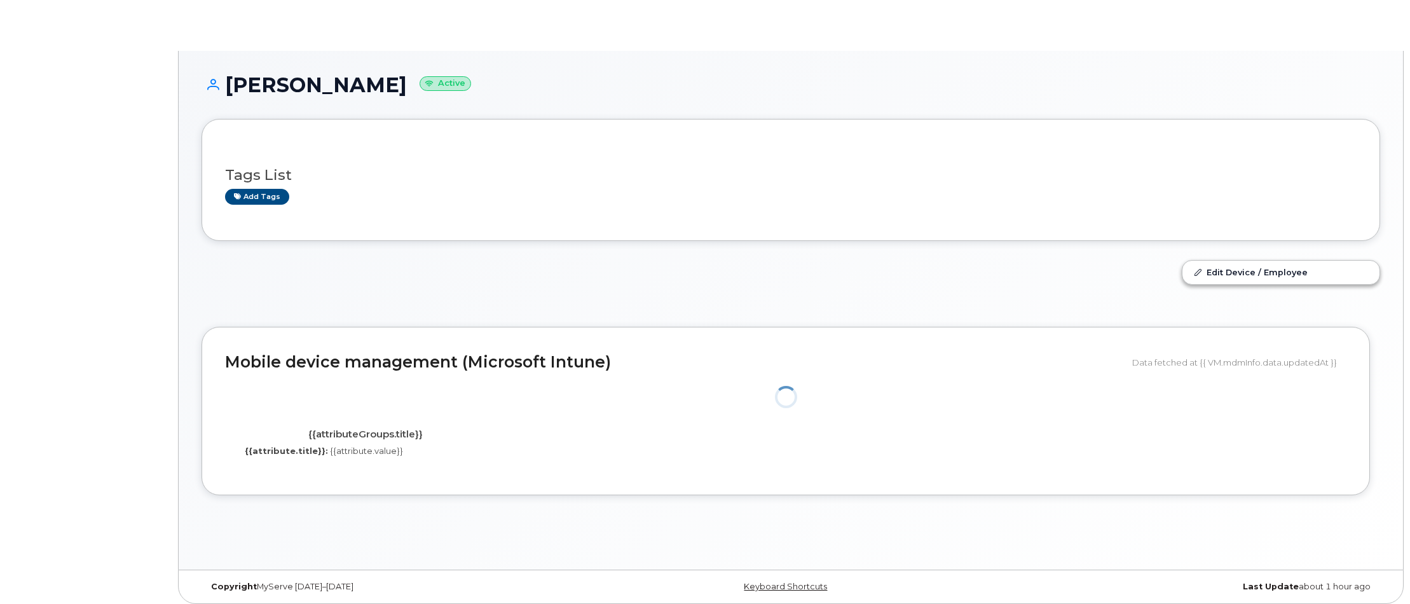 This screenshot has width=1410, height=604. I want to click on h4: {{attributeGroups.title}}, so click(365, 434).